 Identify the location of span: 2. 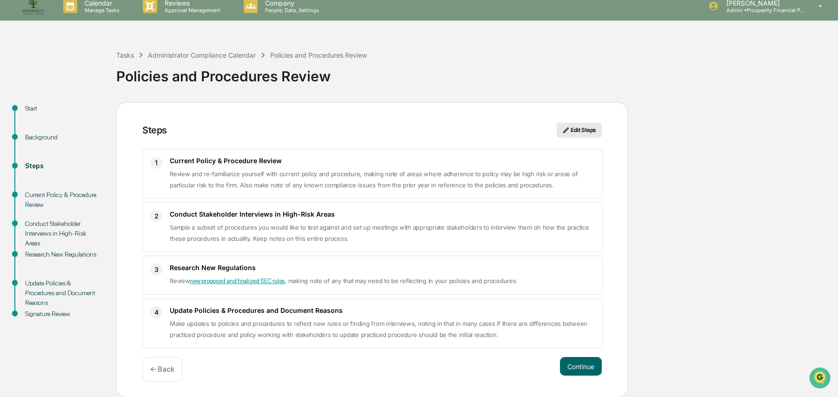
(156, 216).